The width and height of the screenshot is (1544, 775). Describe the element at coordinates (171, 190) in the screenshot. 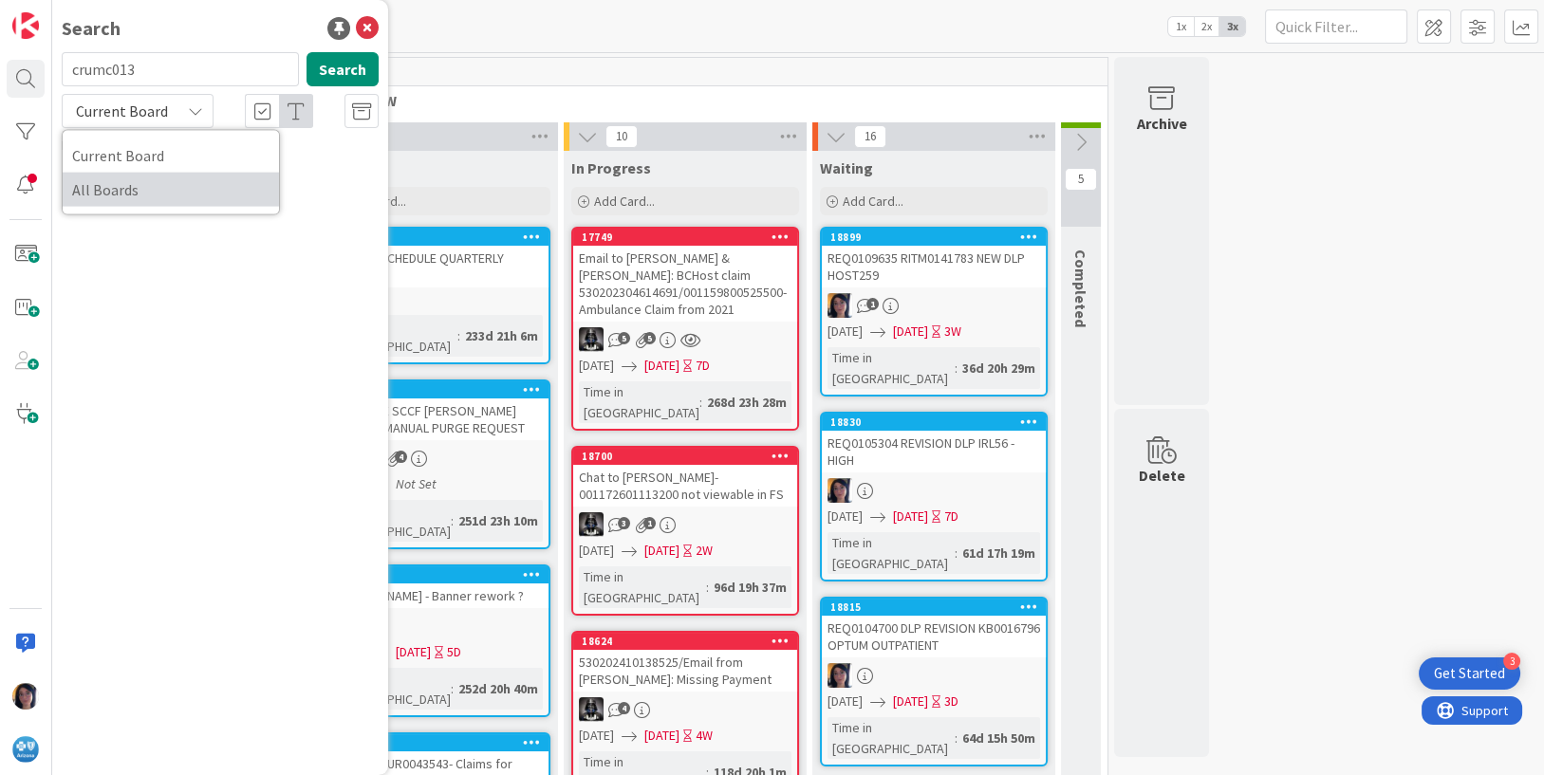

I see `a: All Boards` at that location.